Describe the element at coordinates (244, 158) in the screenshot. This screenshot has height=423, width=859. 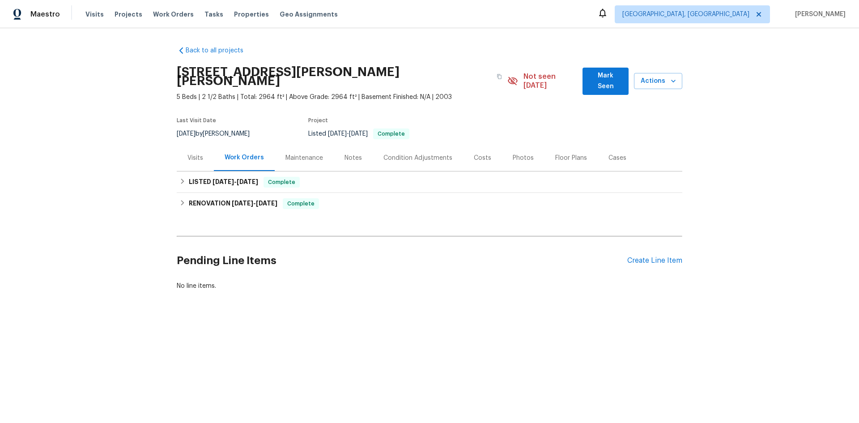
I see `div: Work Orders` at that location.